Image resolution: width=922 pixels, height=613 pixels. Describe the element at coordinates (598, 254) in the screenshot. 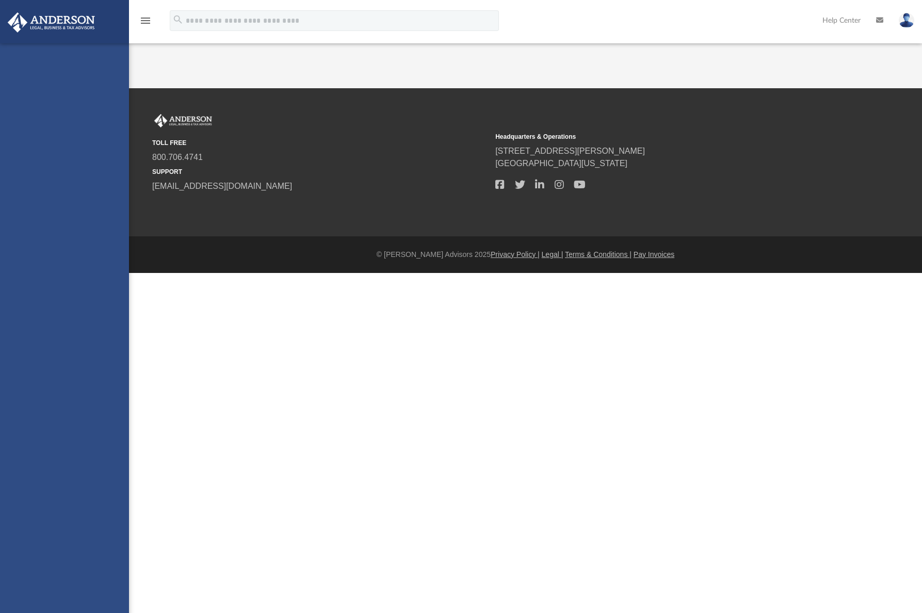

I see `a: Terms & Conditions |` at that location.